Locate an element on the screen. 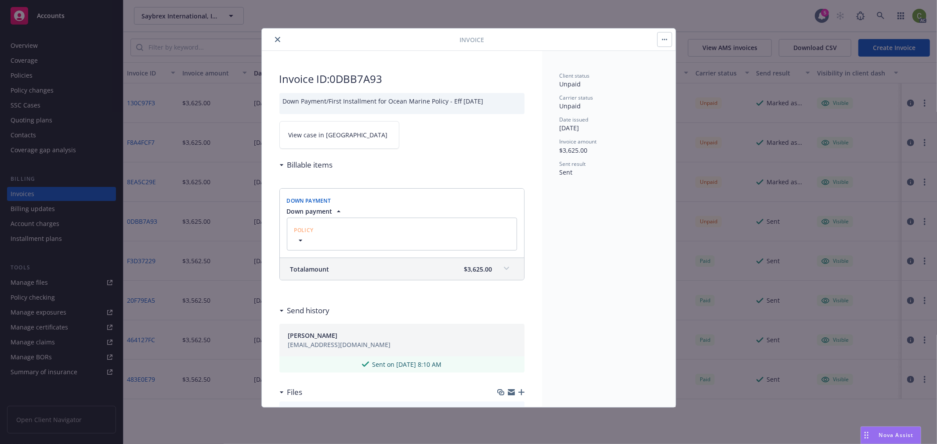 The image size is (937, 444). h3: Send history is located at coordinates (308, 311).